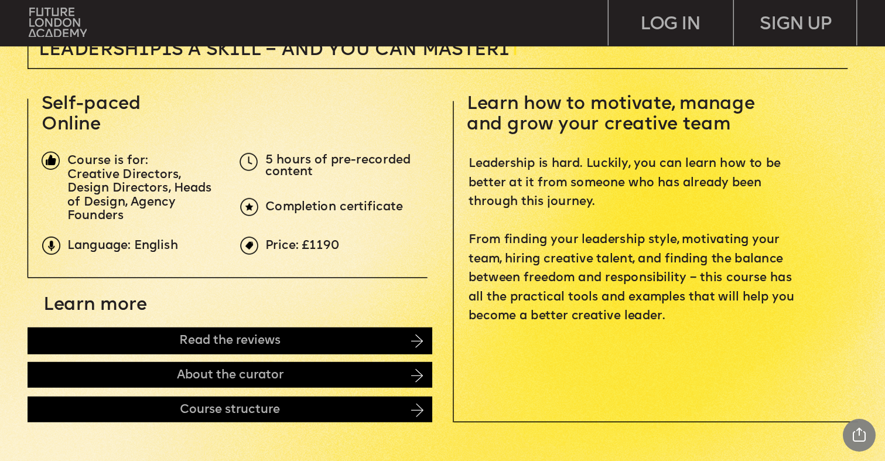 Image resolution: width=885 pixels, height=461 pixels. What do you see at coordinates (248, 162) in the screenshot?
I see `img: upload-5dcb7aea-3d7f-4093-a867-f0427182171d.png` at bounding box center [248, 162].